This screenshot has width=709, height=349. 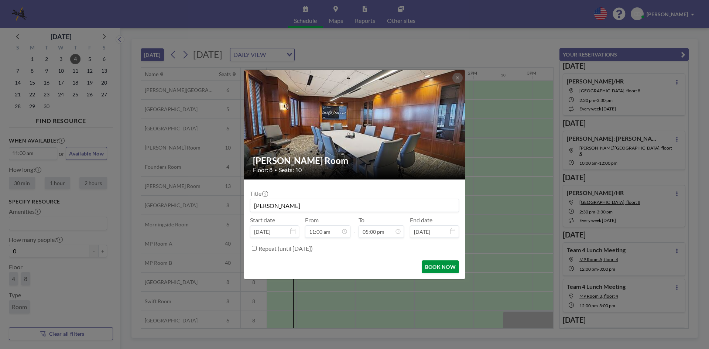 What do you see at coordinates (355, 124) in the screenshot?
I see `img: 537.jpg` at bounding box center [355, 124].